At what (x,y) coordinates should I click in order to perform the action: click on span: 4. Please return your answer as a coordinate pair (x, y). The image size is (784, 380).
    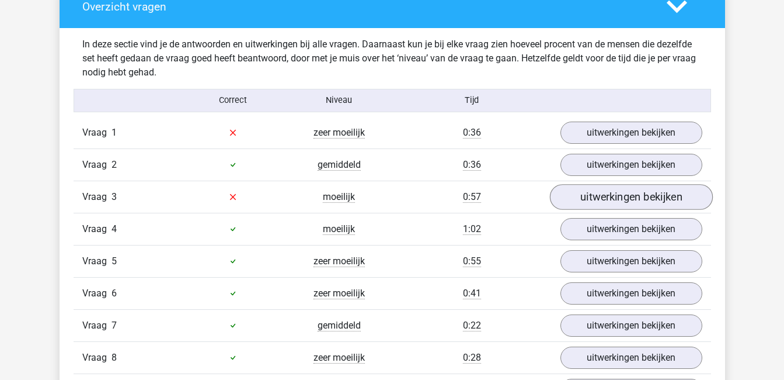
    Looking at the image, I should click on (114, 228).